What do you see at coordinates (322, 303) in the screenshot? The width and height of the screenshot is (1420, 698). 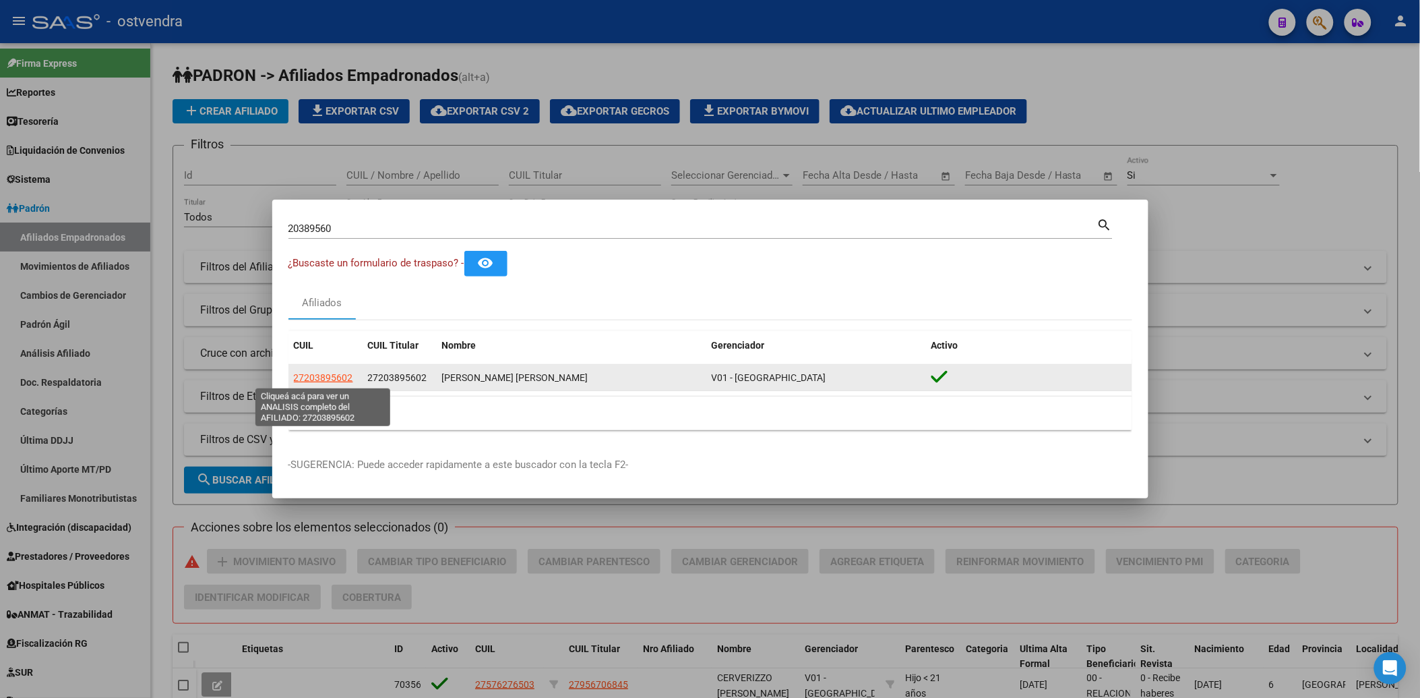 I see `div: Afiliados` at bounding box center [322, 303].